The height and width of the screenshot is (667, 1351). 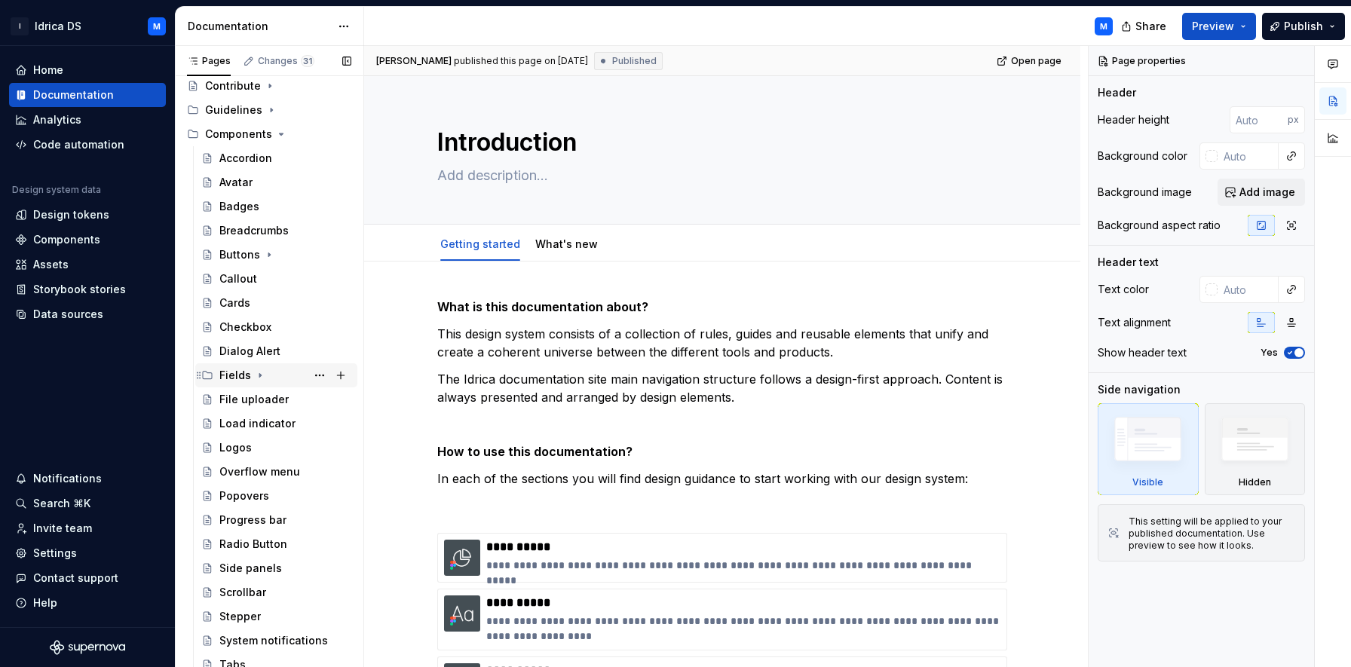 What do you see at coordinates (87, 265) in the screenshot?
I see `a: Assets` at bounding box center [87, 265].